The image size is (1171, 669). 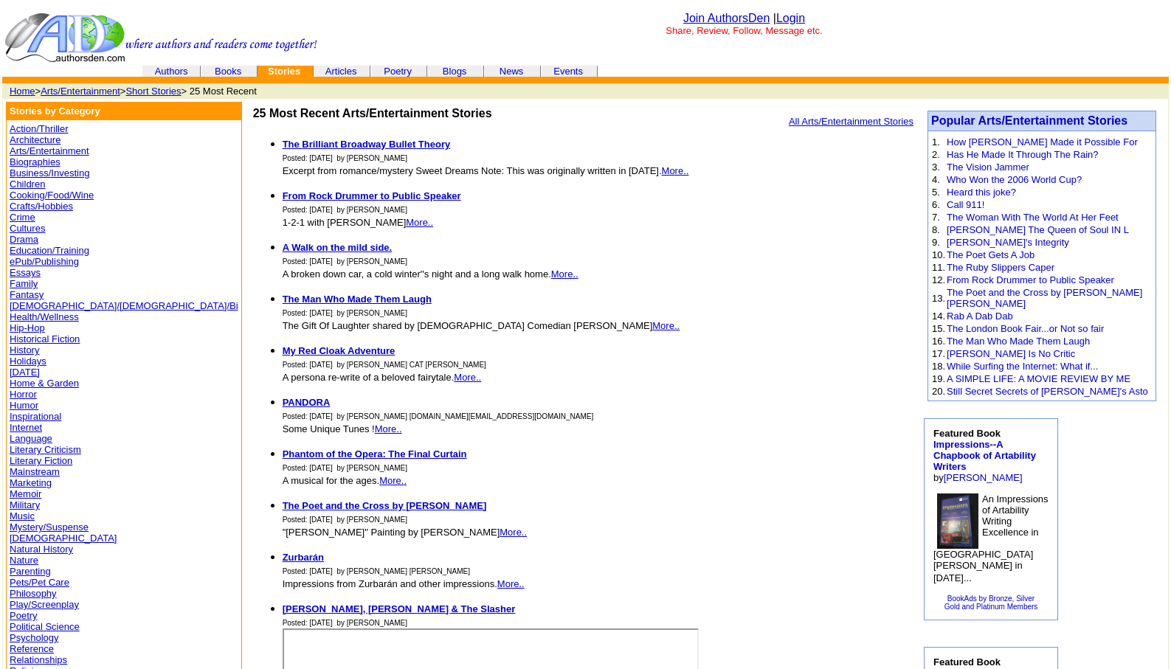 What do you see at coordinates (398, 71) in the screenshot?
I see `a: Poetry` at bounding box center [398, 71].